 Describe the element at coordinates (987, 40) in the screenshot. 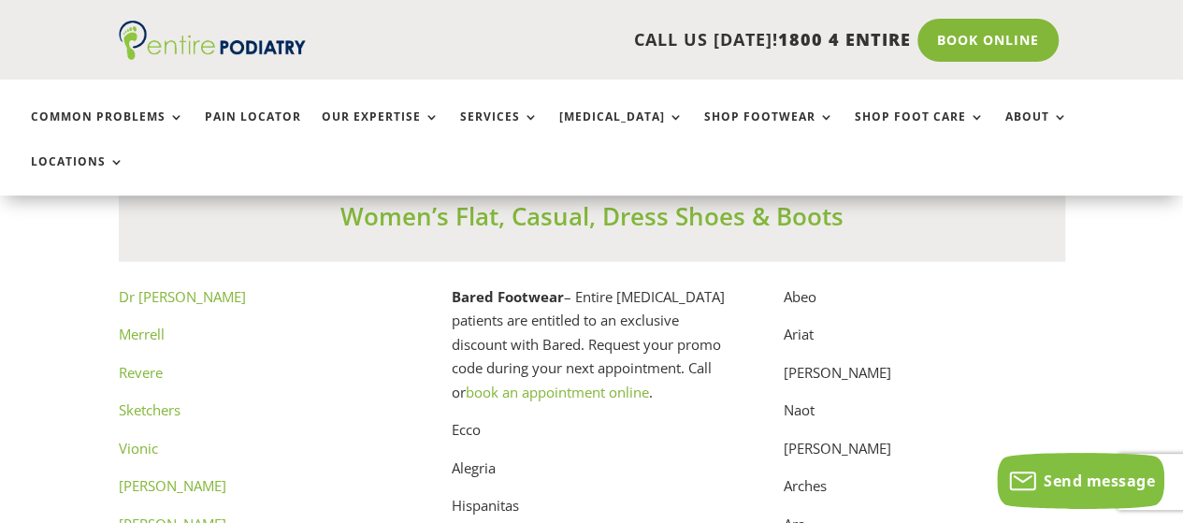

I see `a: Book Online` at that location.